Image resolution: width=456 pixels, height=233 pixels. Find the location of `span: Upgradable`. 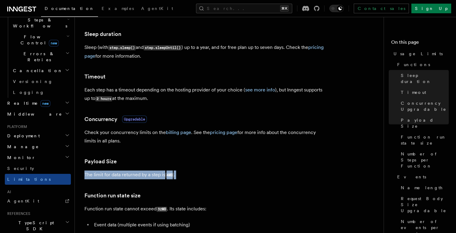

span: Upgradable is located at coordinates (134, 119).